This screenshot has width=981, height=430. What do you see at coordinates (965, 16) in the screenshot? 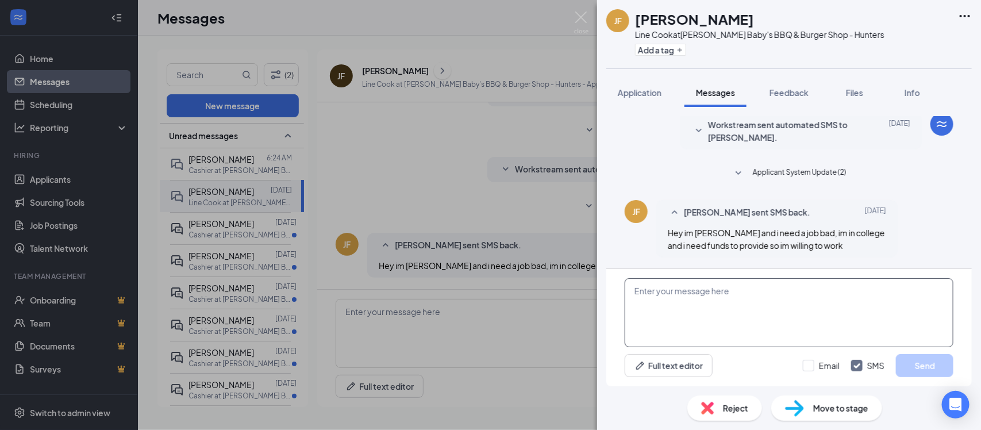
I see `svg: Ellipses` at bounding box center [965, 16].